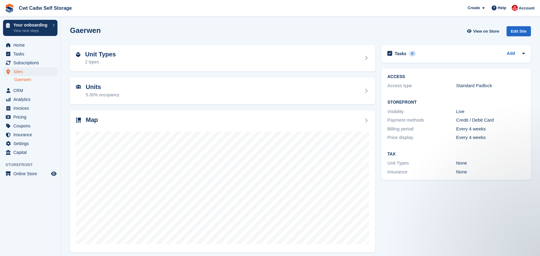 Image resolution: width=540 pixels, height=256 pixels. I want to click on span: Account, so click(527, 8).